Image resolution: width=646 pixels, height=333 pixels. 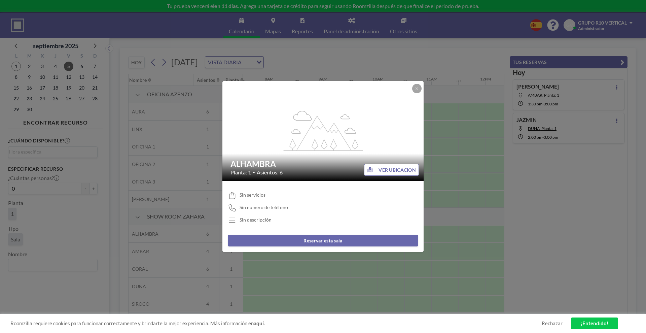 I want to click on span: Planta: 1, so click(x=240, y=172).